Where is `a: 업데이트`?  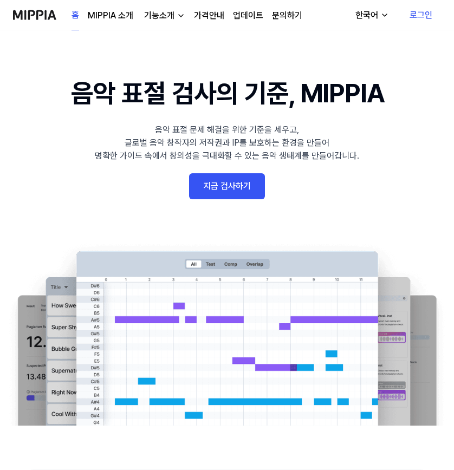 a: 업데이트 is located at coordinates (248, 16).